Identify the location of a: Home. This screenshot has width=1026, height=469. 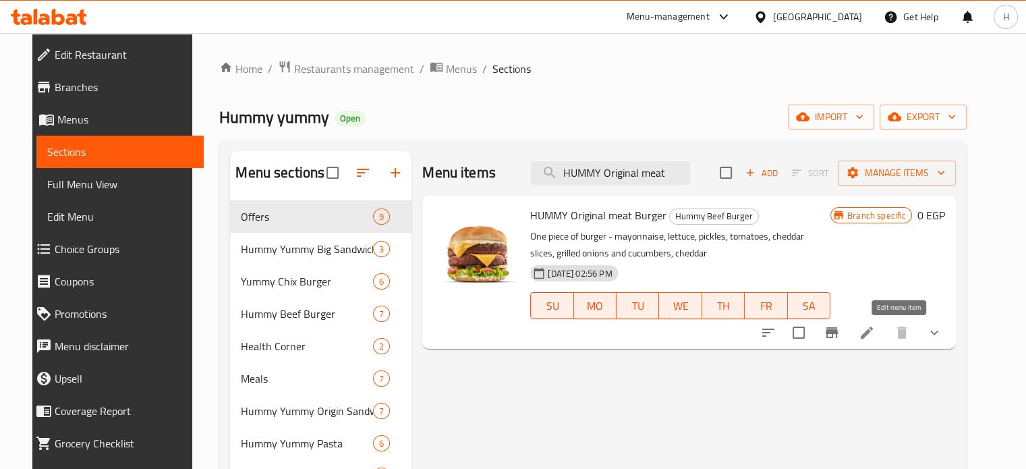
(241, 69).